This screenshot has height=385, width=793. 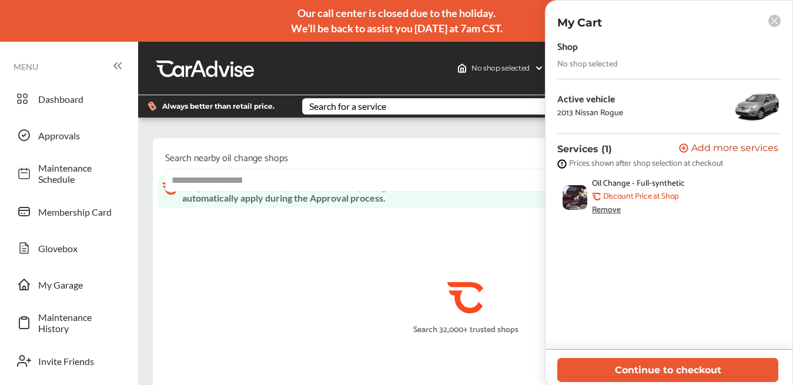 What do you see at coordinates (584, 149) in the screenshot?
I see `p: Services (1)` at bounding box center [584, 149].